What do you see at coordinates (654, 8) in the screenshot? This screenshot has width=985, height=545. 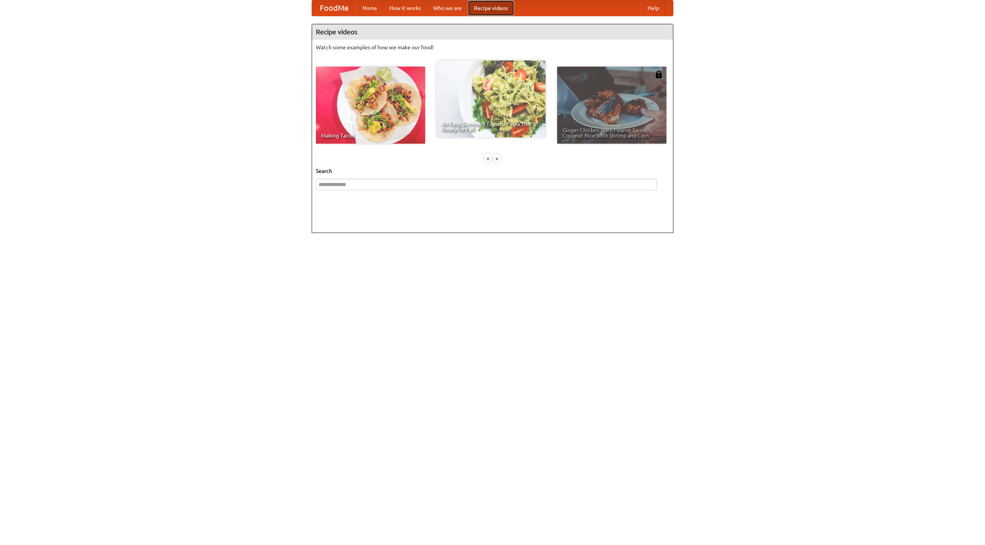 I see `a: Help` at bounding box center [654, 8].